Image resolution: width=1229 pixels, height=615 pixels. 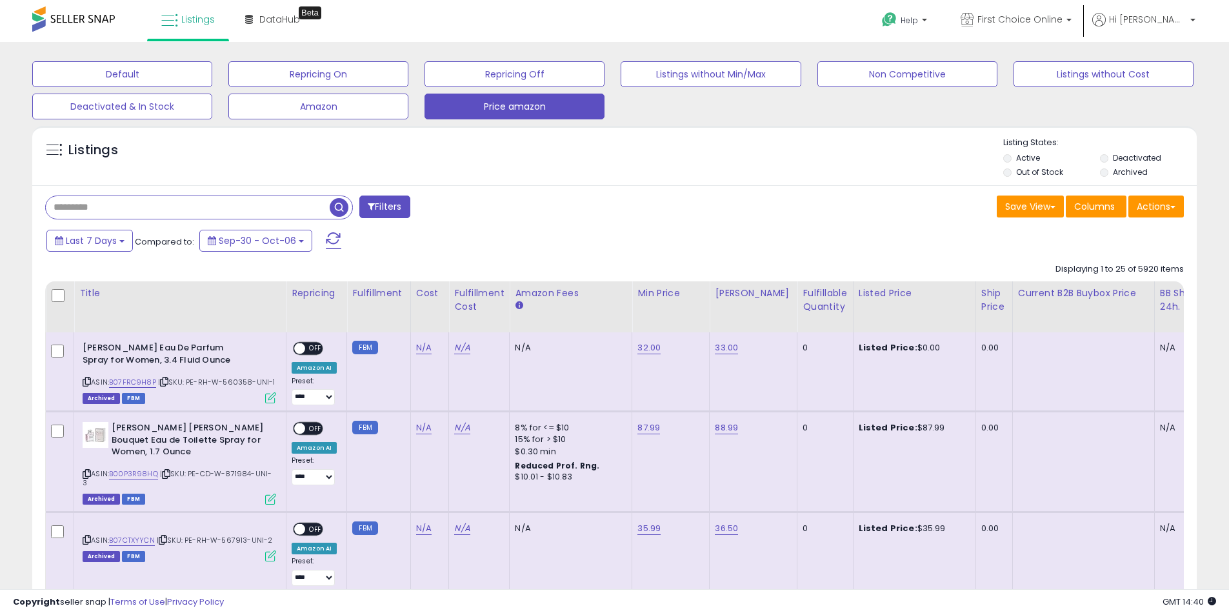 I want to click on span: Last 7 Days, so click(x=91, y=241).